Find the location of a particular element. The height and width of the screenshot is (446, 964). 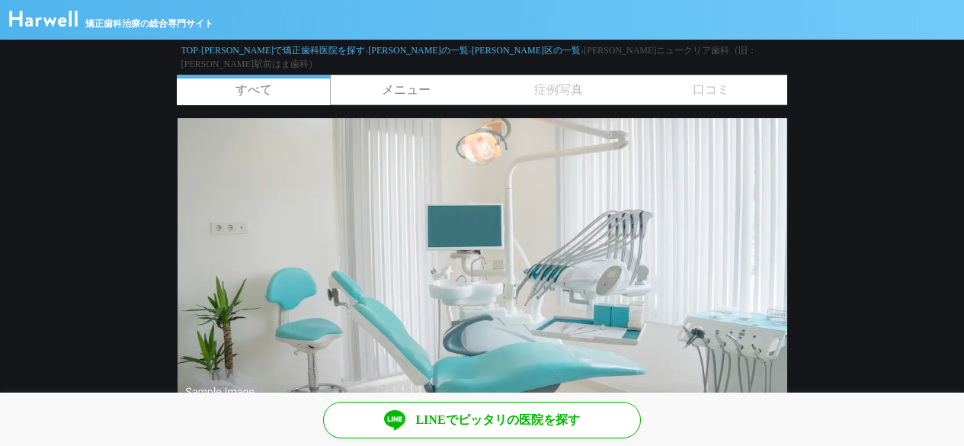

img: ハーウェル is located at coordinates (43, 18).